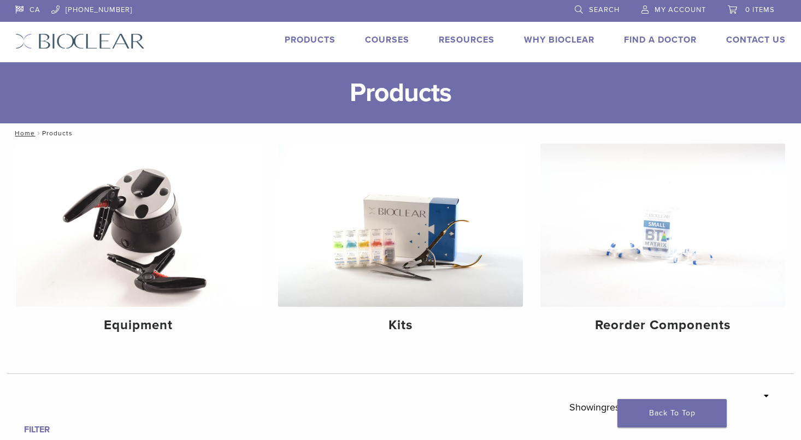 This screenshot has height=440, width=801. Describe the element at coordinates (604, 10) in the screenshot. I see `span: Search` at that location.